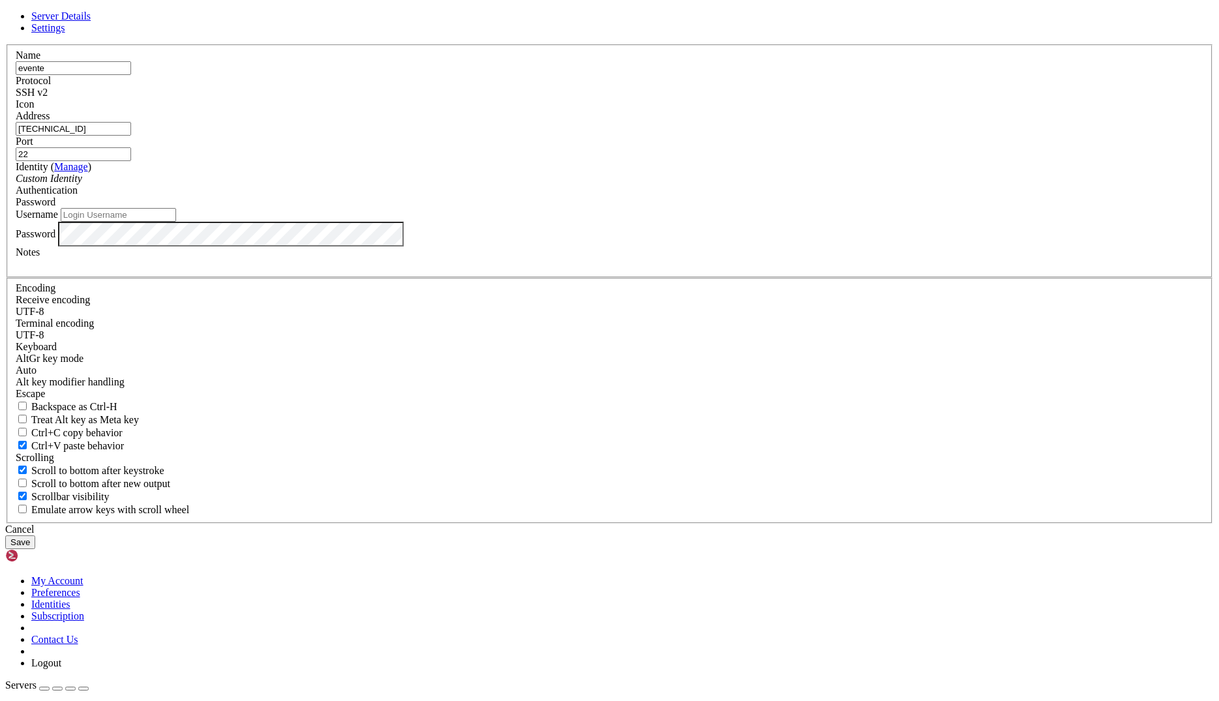 This screenshot has height=701, width=1219. What do you see at coordinates (51, 604) in the screenshot?
I see `a: Identities` at bounding box center [51, 604].